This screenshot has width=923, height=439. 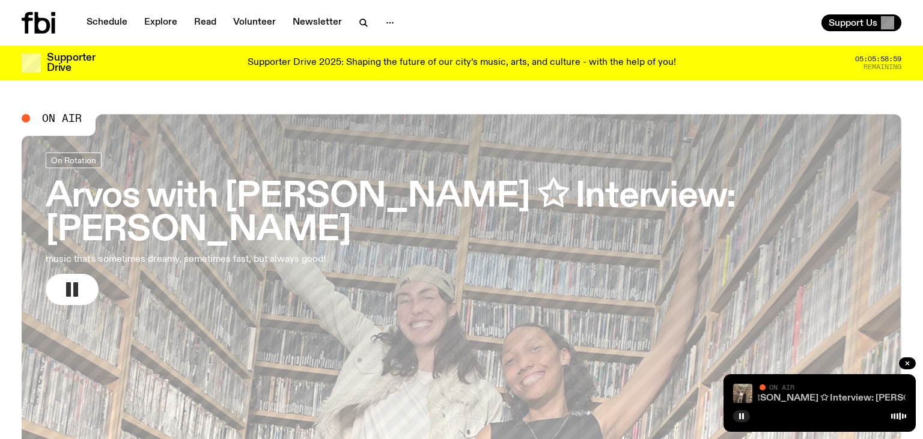 I want to click on span: Remaining, so click(x=882, y=67).